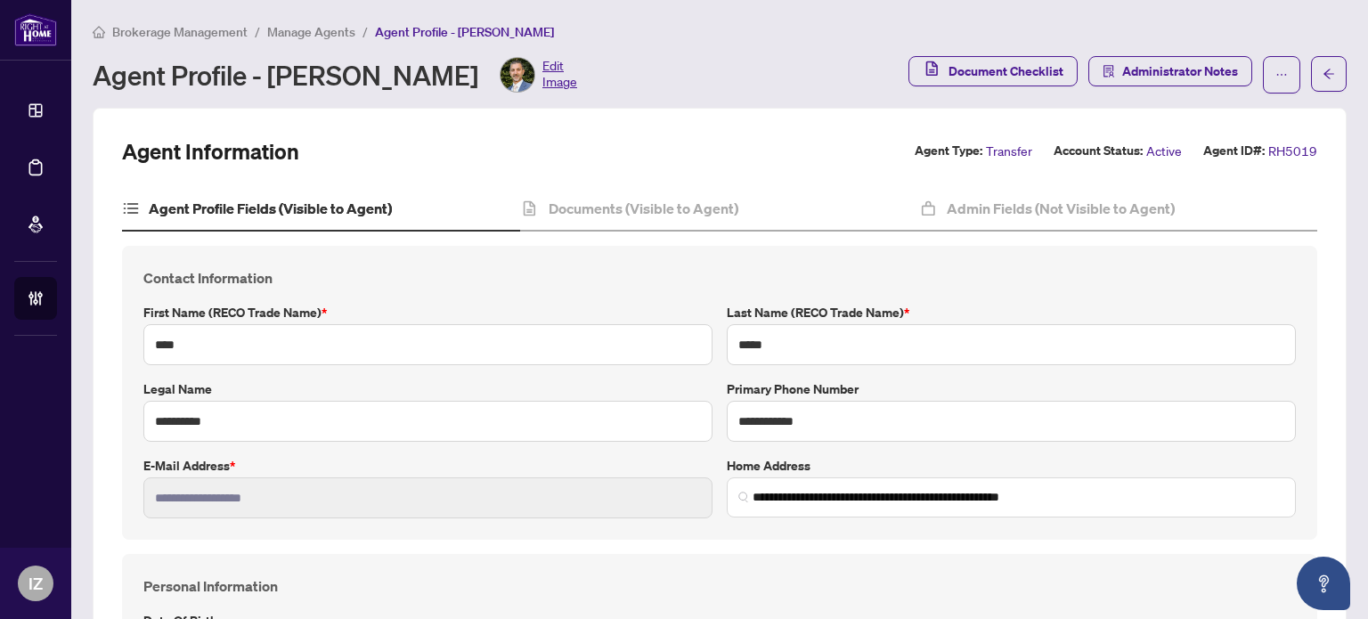  Describe the element at coordinates (36, 583) in the screenshot. I see `span: IZ` at that location.